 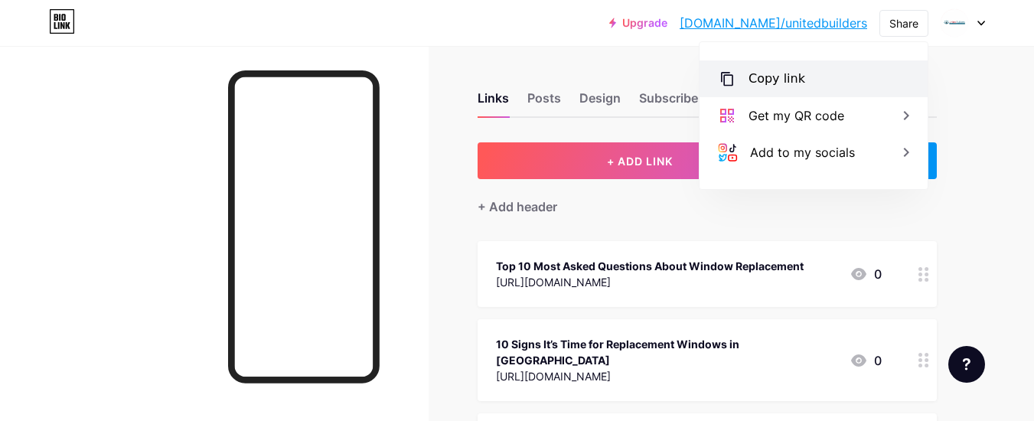 What do you see at coordinates (802, 152) in the screenshot?
I see `div: Add to my socials` at bounding box center [802, 152].